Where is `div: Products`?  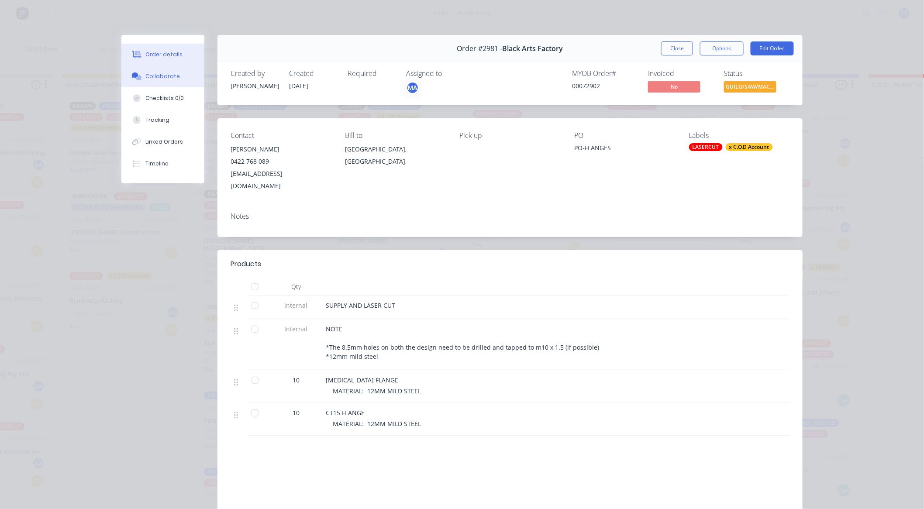 div: Products is located at coordinates (246, 264).